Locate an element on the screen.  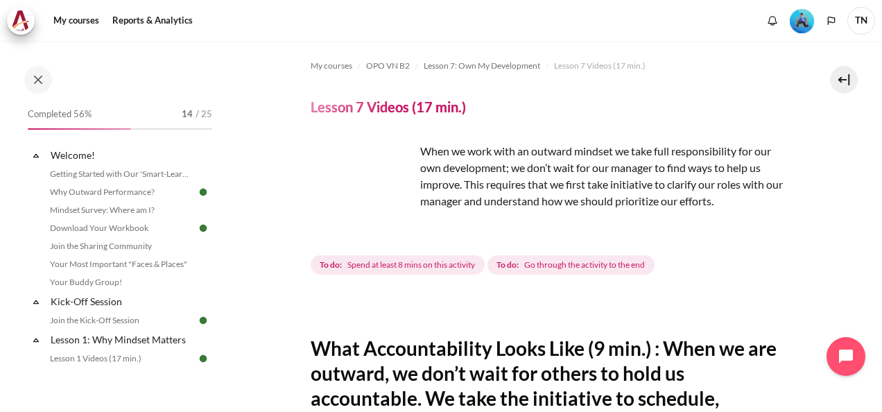
a: Level #3 is located at coordinates (801, 20).